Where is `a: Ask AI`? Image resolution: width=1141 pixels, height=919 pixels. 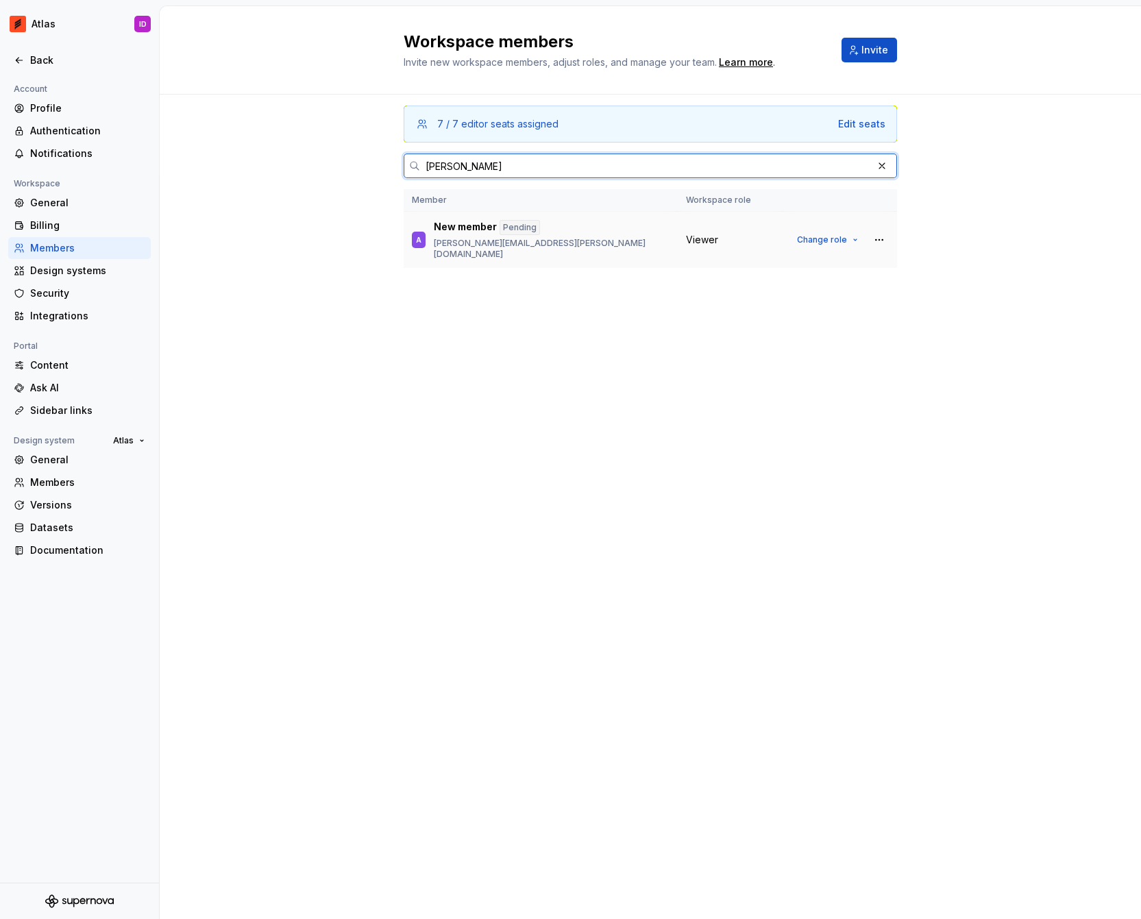
a: Ask AI is located at coordinates (79, 388).